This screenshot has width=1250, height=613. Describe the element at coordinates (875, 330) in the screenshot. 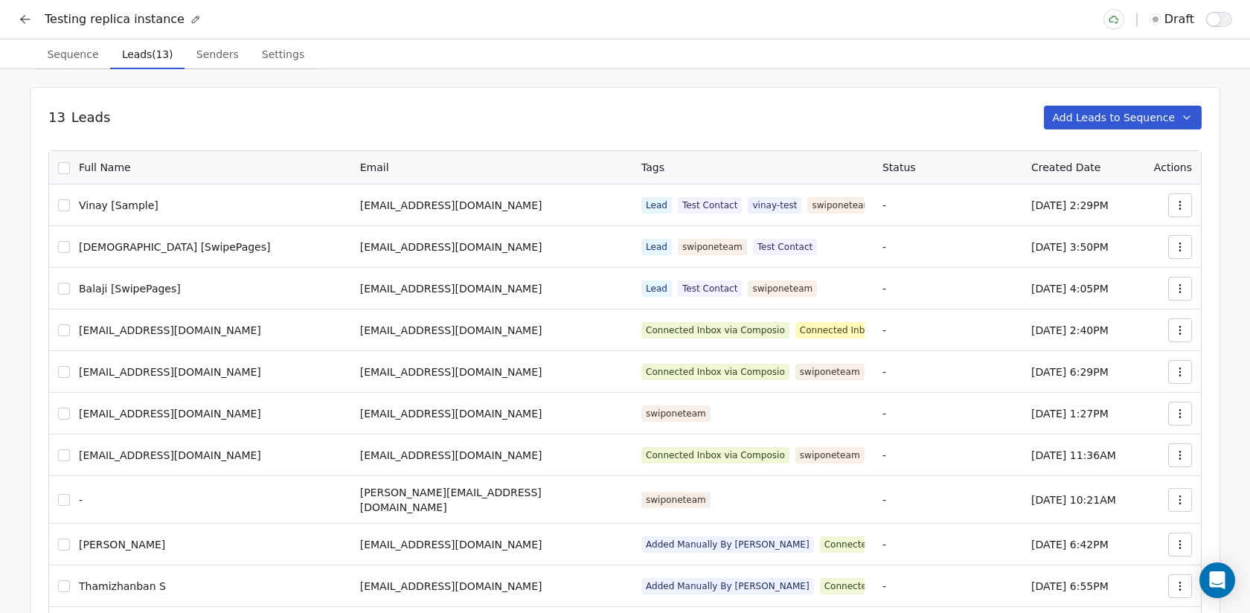

I see `div: Connected Inbox via Emailengine` at that location.